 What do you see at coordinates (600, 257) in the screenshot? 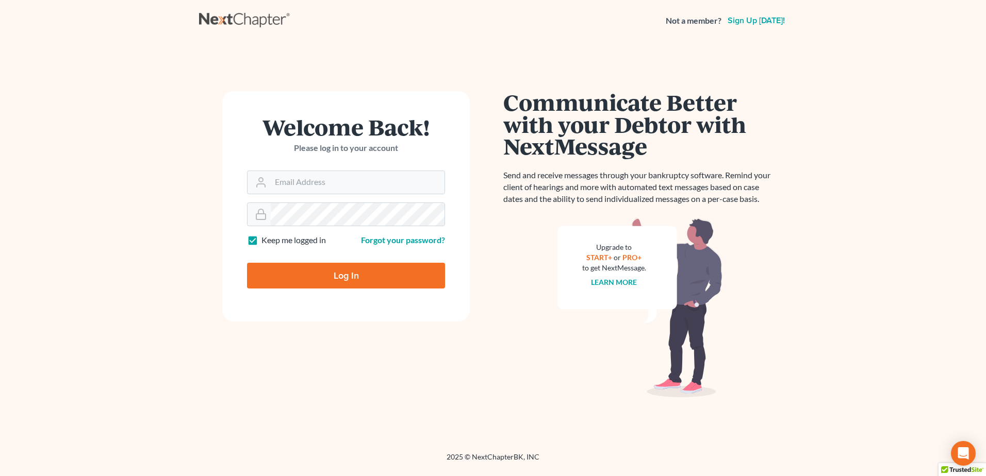
I see `a: START+` at bounding box center [600, 257].